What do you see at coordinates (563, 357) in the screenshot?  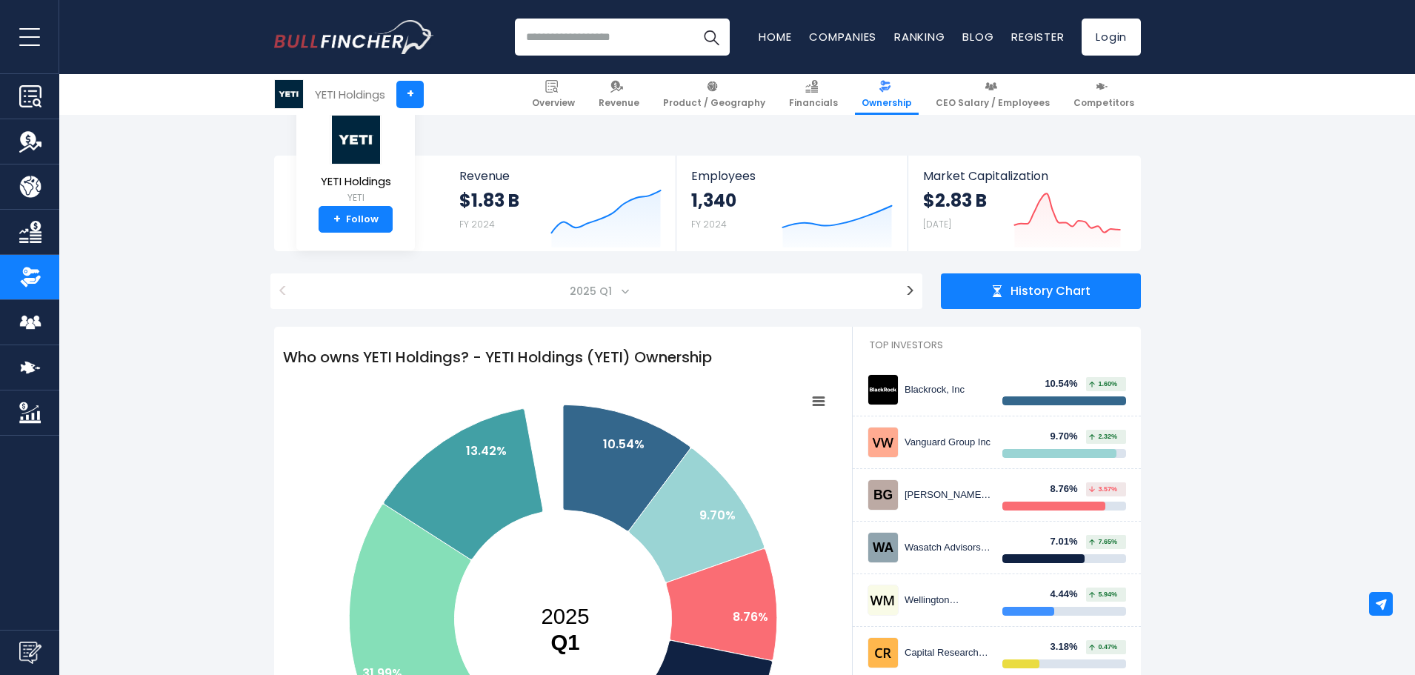 I see `h1: Who owns YETI Holdings? - YETI Holdings (YETI) Ownership` at bounding box center [563, 357].